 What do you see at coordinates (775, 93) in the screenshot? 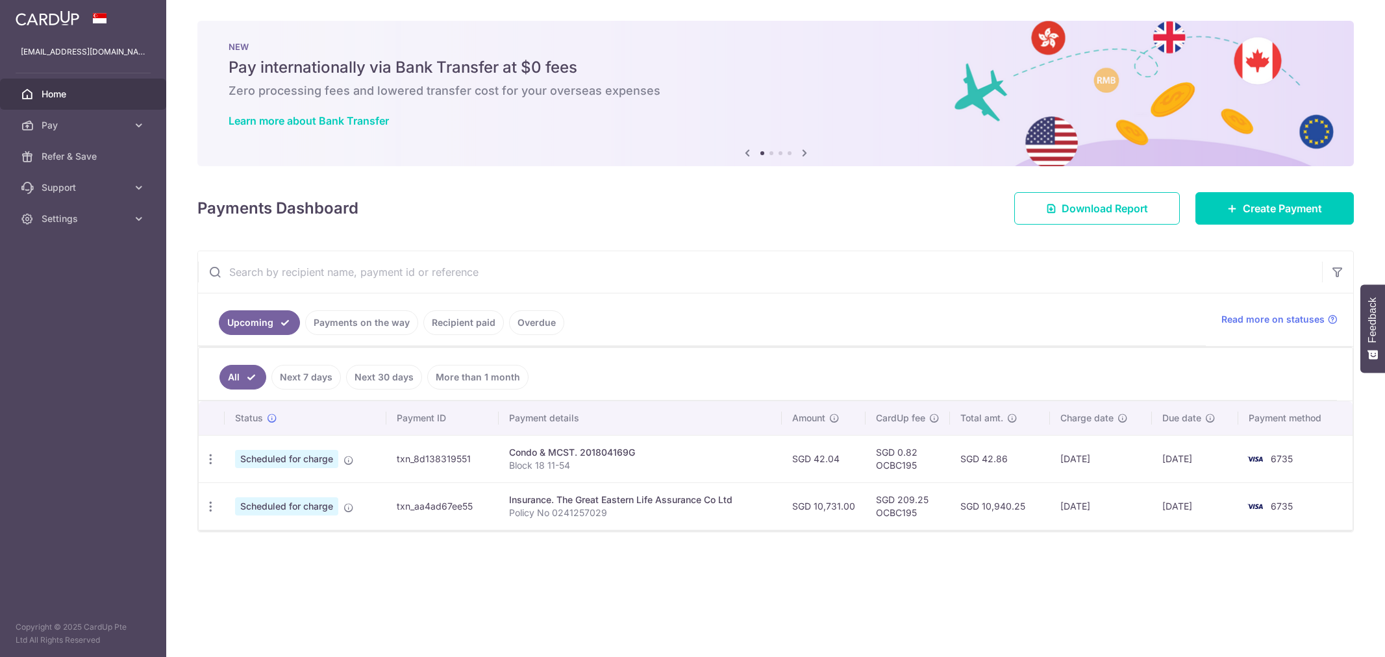
I see `img: Bank transfer banner` at bounding box center [775, 93].